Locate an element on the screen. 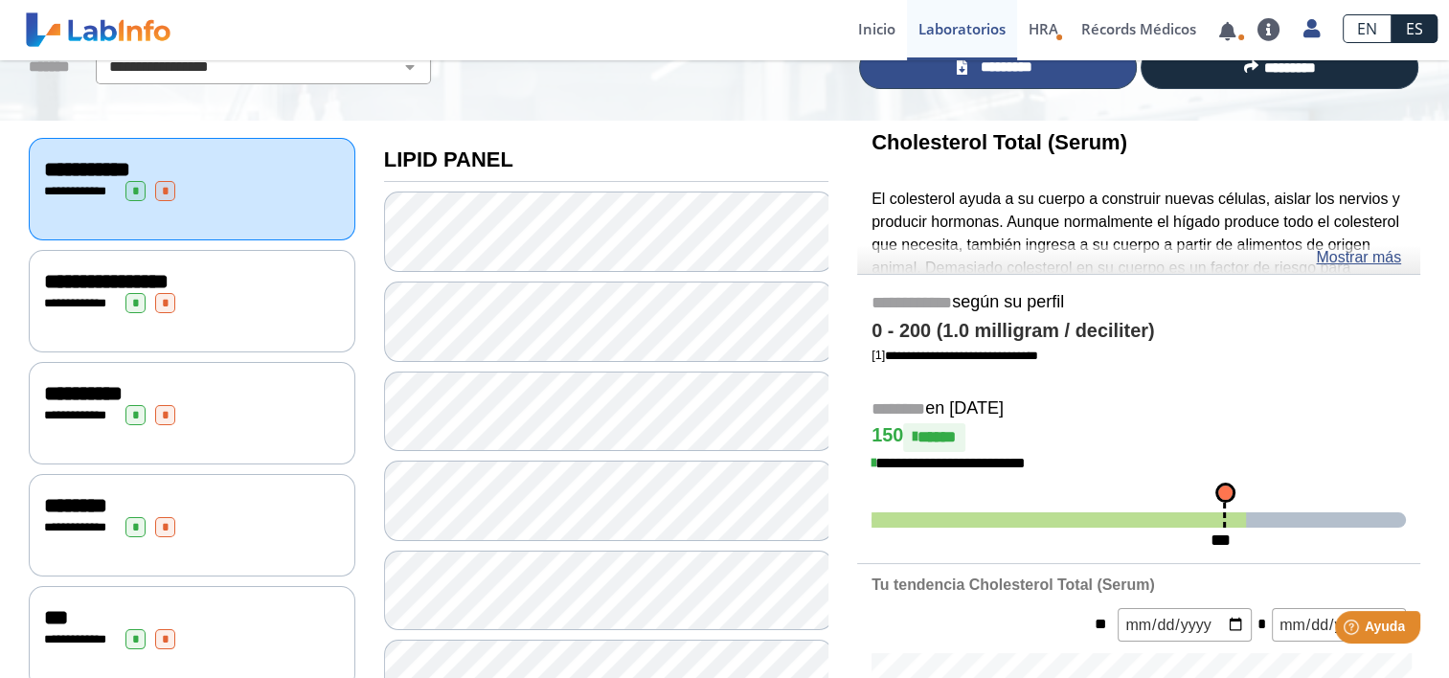 This screenshot has width=1449, height=678. b: Tu tendencia Cholesterol Total (Serum) is located at coordinates (1012, 584).